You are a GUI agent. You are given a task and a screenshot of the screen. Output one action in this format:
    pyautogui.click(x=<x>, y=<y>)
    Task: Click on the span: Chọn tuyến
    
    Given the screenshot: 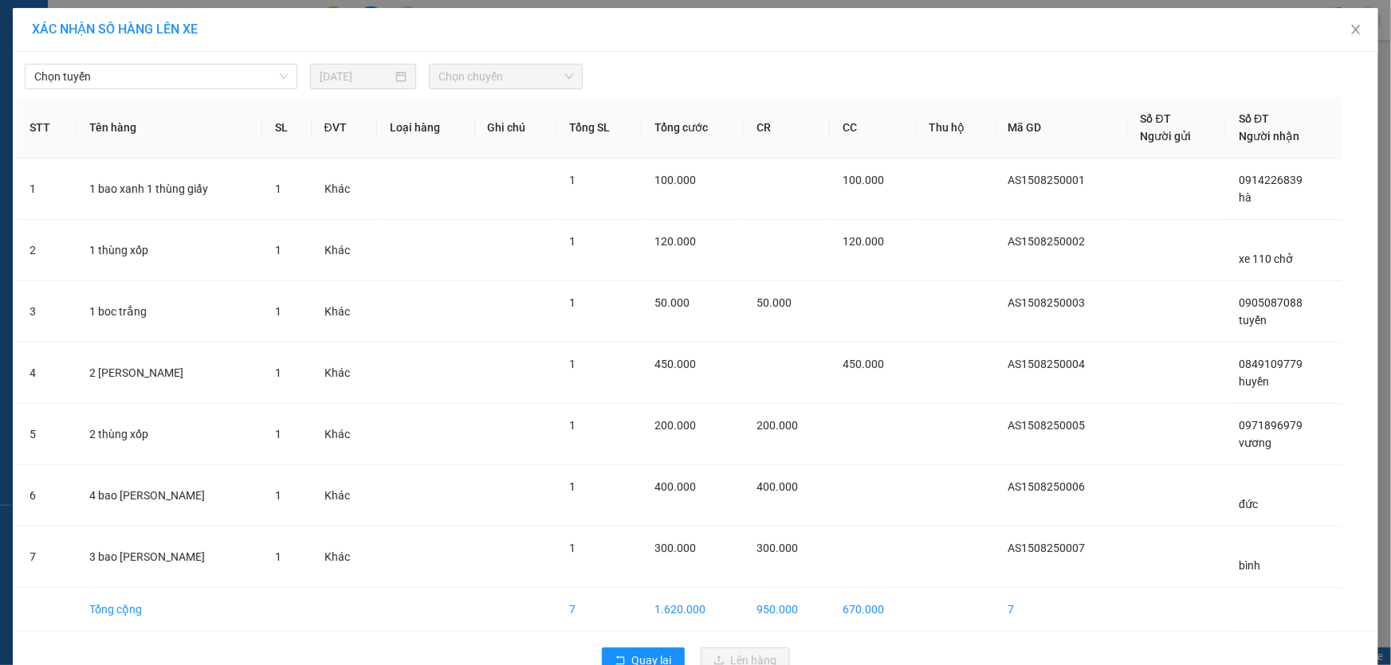 What is the action you would take?
    pyautogui.click(x=161, y=76)
    